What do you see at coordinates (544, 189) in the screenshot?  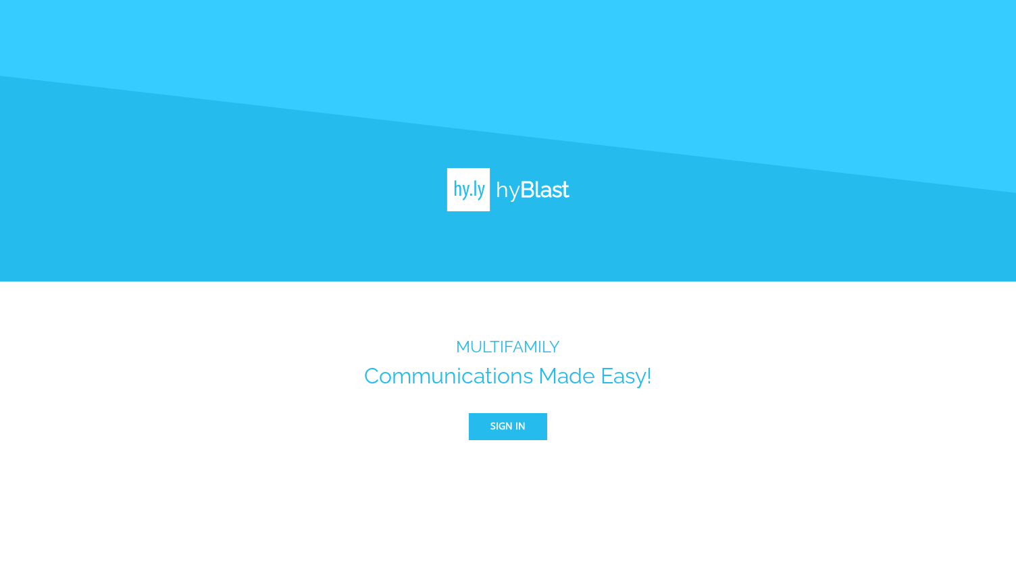 I see `b: Blast` at bounding box center [544, 189].